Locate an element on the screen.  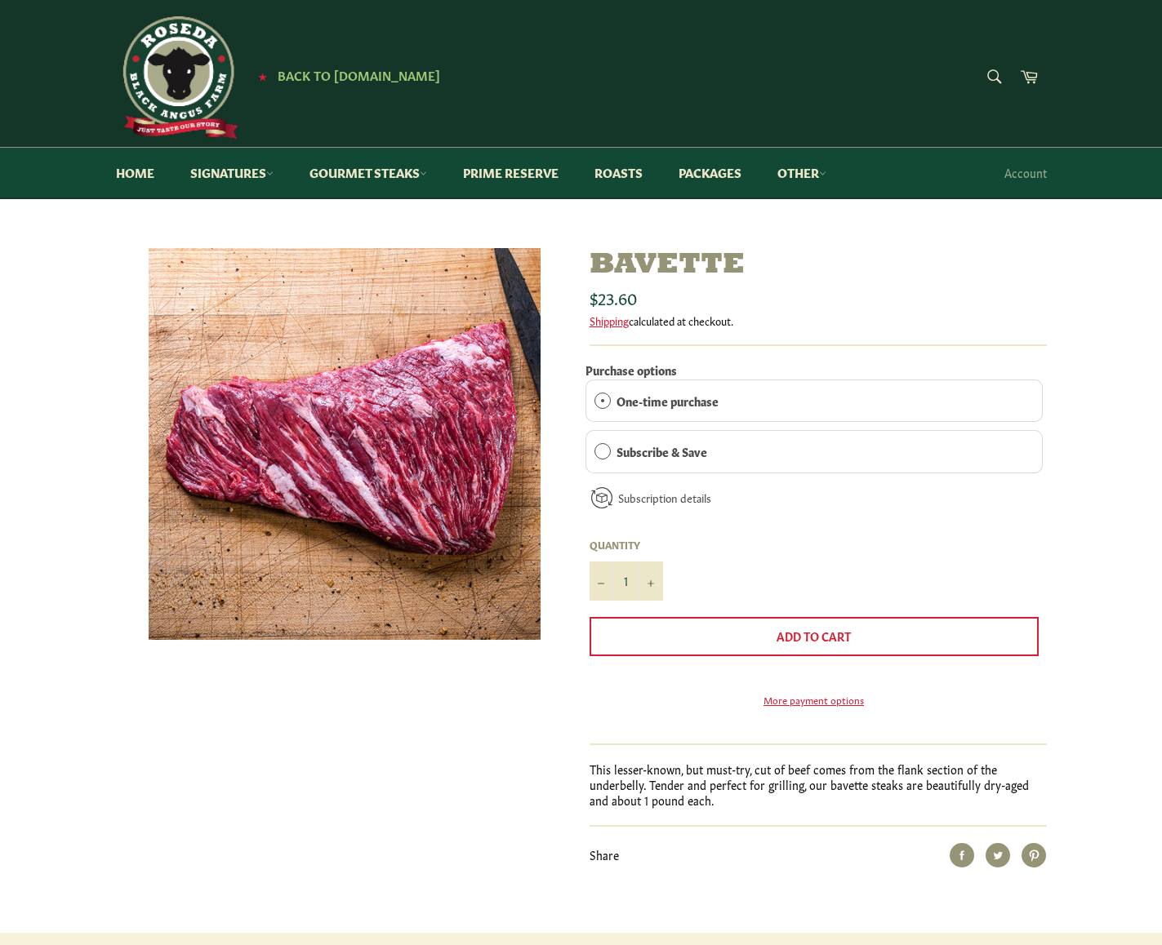
a: Roasts is located at coordinates (618, 172).